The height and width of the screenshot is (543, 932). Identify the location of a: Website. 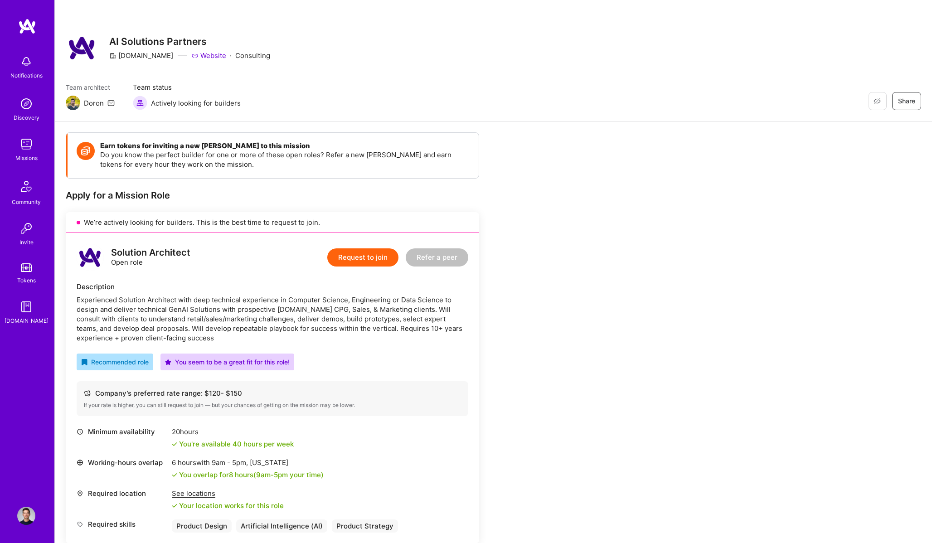
(208, 55).